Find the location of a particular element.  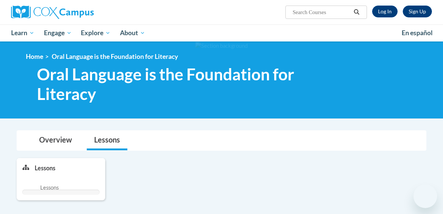

div: Main menu is located at coordinates (222, 33).